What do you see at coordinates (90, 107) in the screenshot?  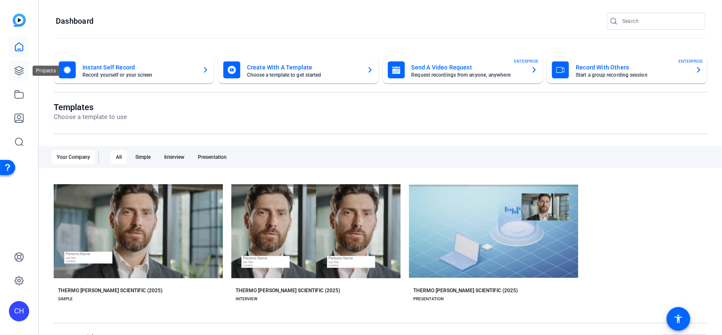 I see `h1: Templates` at bounding box center [90, 107].